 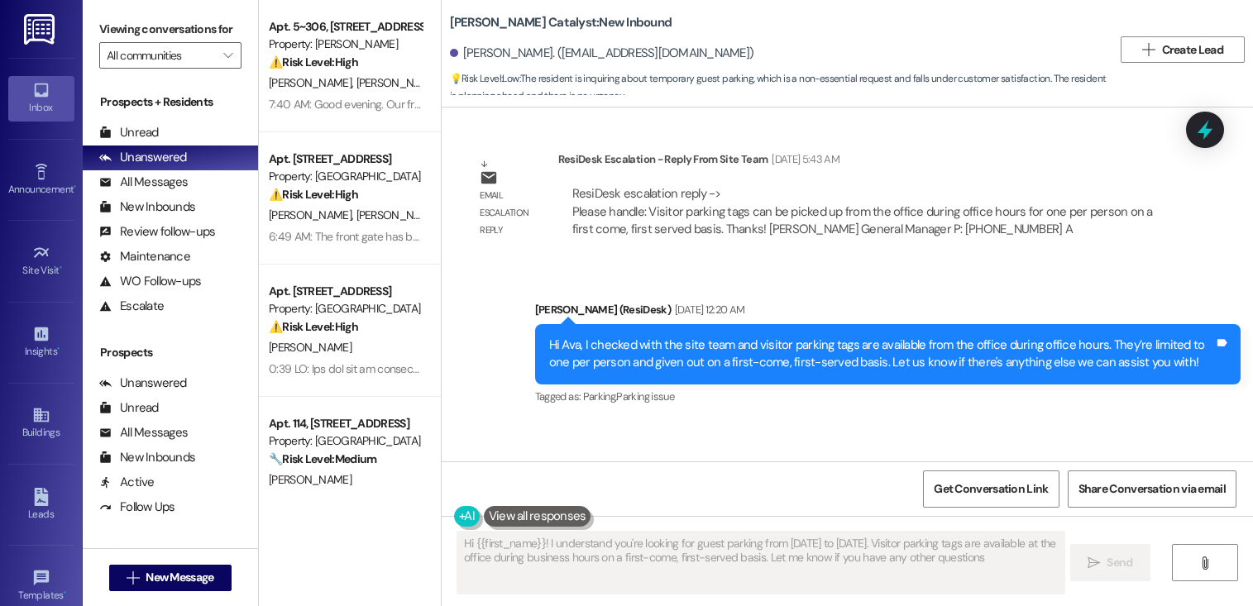 What do you see at coordinates (41, 342) in the screenshot?
I see `a: Insights •` at bounding box center [41, 342].